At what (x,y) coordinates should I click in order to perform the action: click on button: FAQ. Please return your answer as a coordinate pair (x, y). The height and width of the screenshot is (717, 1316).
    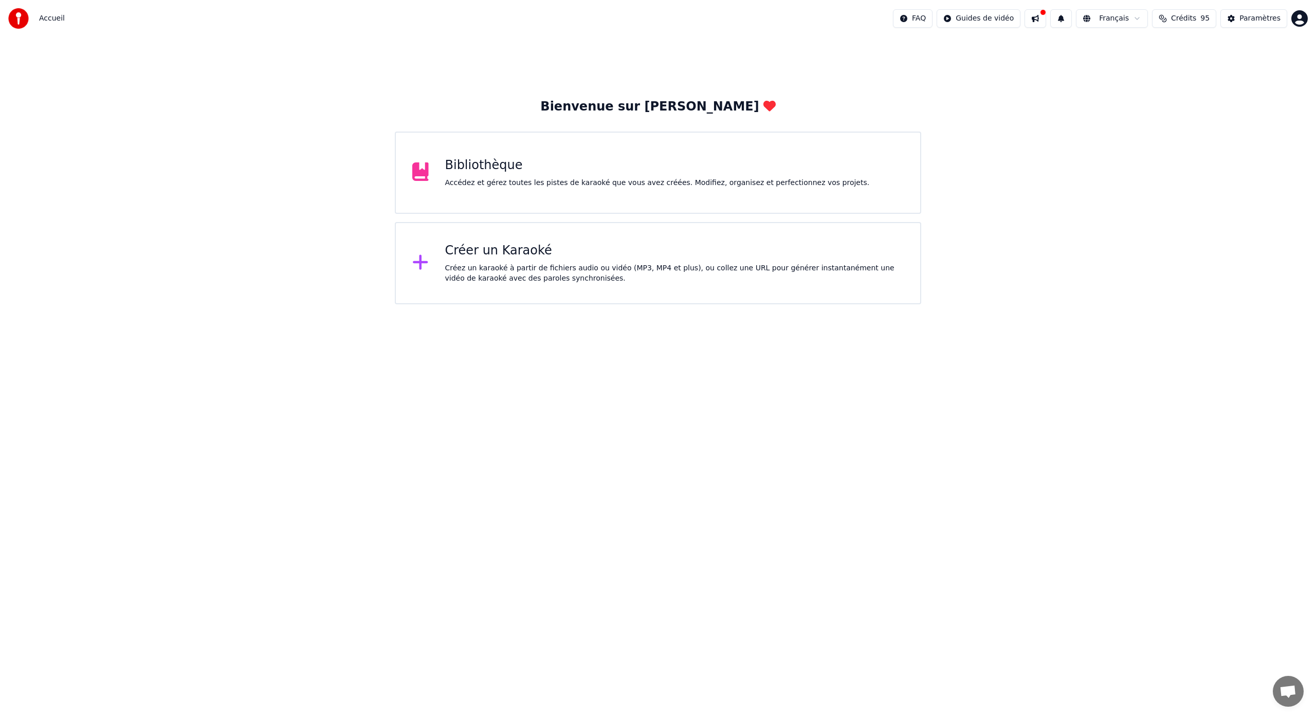
    Looking at the image, I should click on (912, 19).